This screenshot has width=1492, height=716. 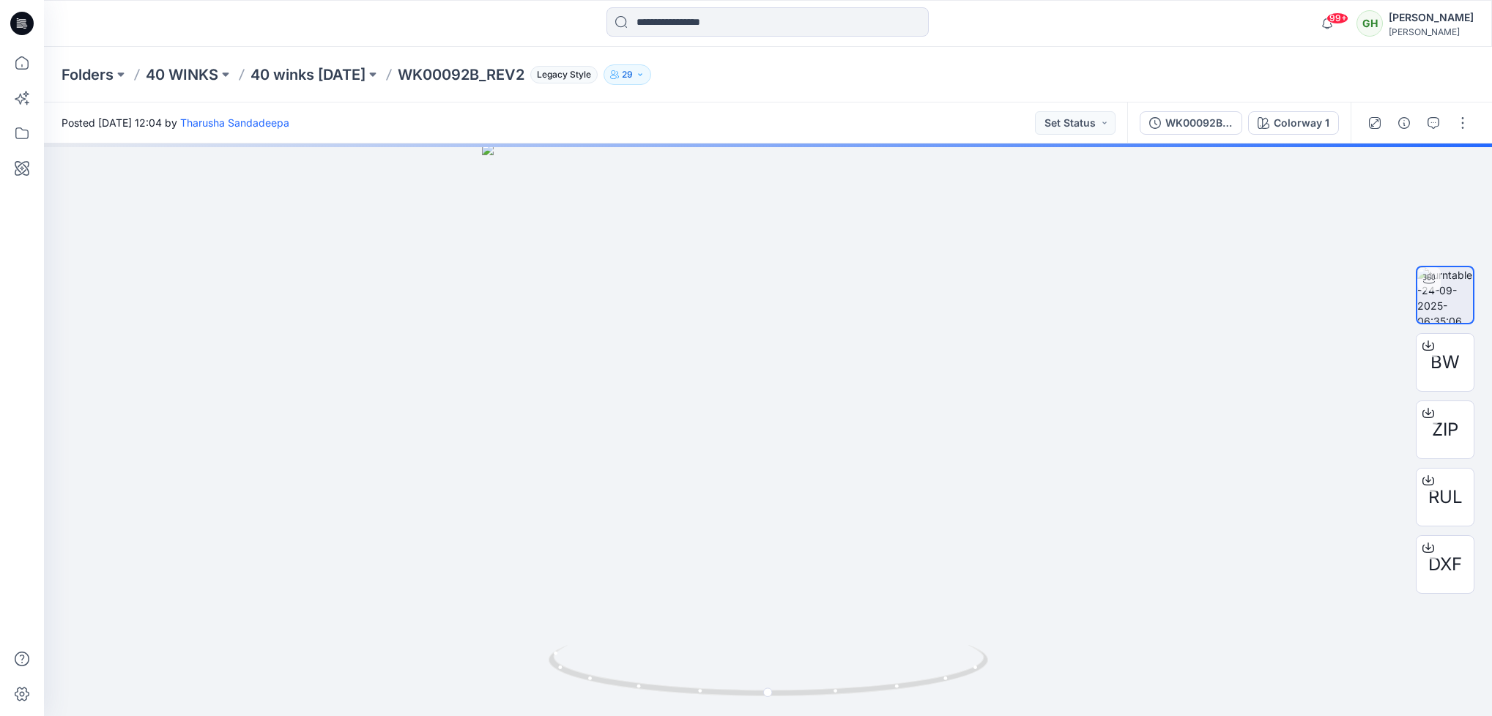 What do you see at coordinates (182, 75) in the screenshot?
I see `a: 40 WINKS` at bounding box center [182, 75].